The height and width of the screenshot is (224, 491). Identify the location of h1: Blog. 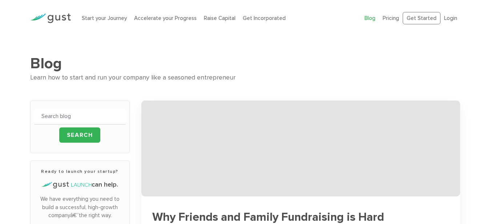
(246, 64).